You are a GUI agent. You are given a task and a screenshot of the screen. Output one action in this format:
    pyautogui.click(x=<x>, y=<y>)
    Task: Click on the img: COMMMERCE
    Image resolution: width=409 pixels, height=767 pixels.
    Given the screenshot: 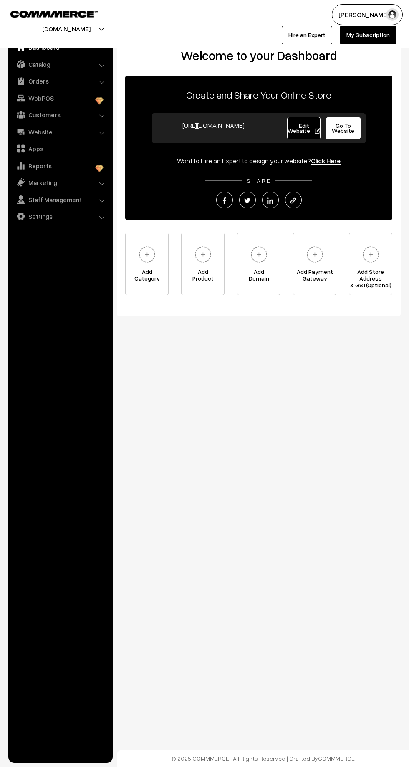 What is the action you would take?
    pyautogui.click(x=54, y=14)
    